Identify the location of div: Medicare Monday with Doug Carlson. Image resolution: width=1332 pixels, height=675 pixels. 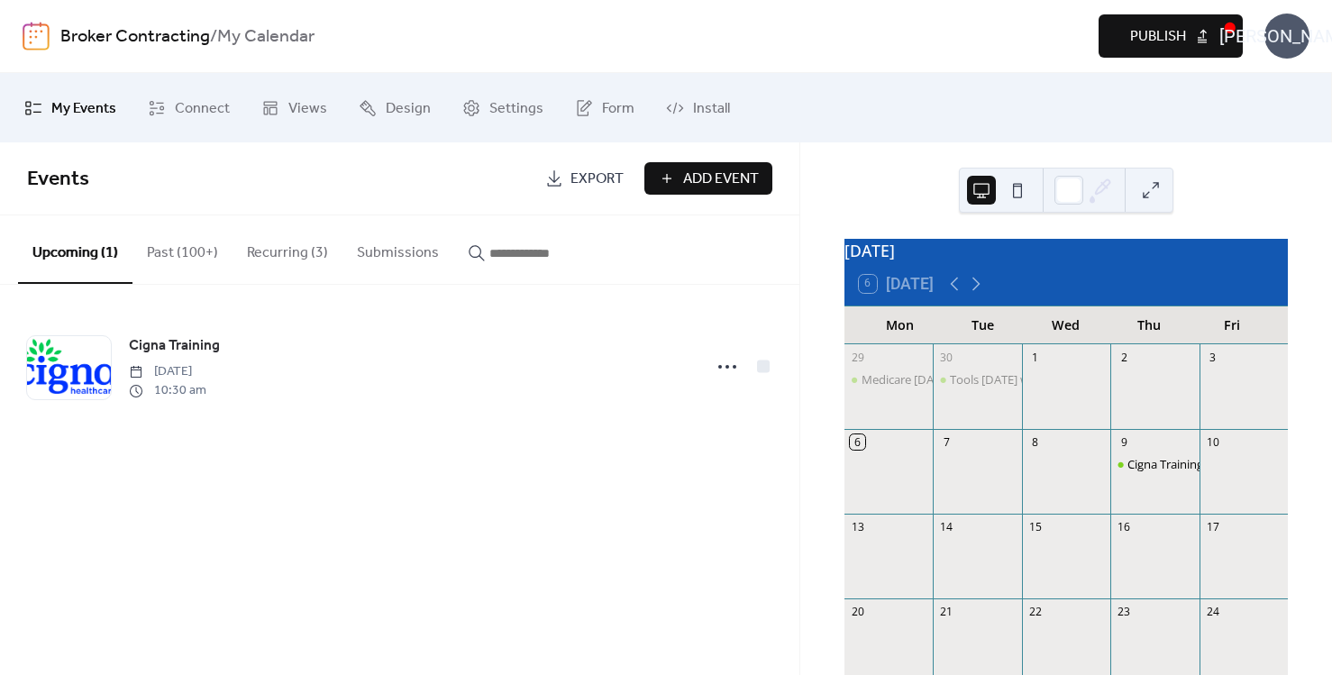
(889, 379).